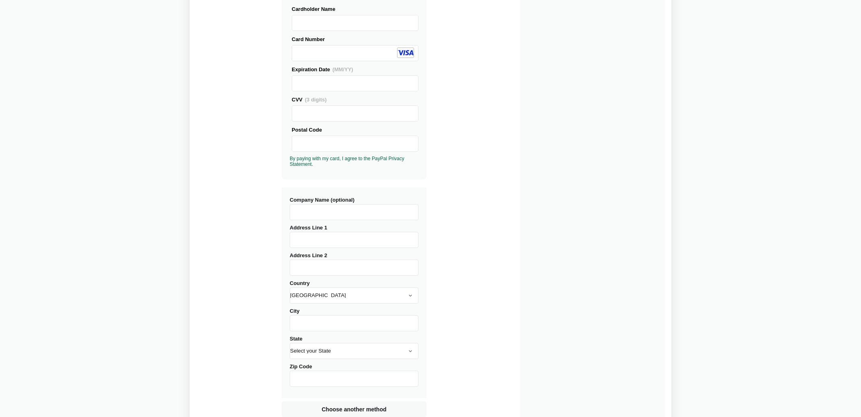 Image resolution: width=861 pixels, height=417 pixels. Describe the element at coordinates (354, 379) in the screenshot. I see `input: Zip Code` at that location.